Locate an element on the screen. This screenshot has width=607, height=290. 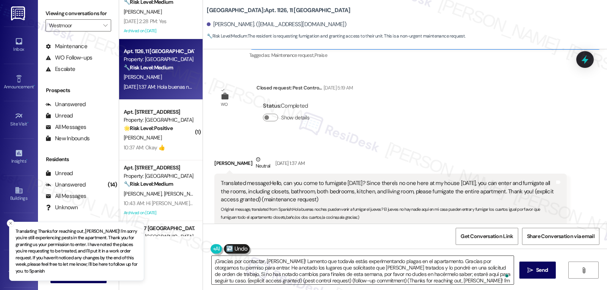
b: Status is located at coordinates (271, 106).